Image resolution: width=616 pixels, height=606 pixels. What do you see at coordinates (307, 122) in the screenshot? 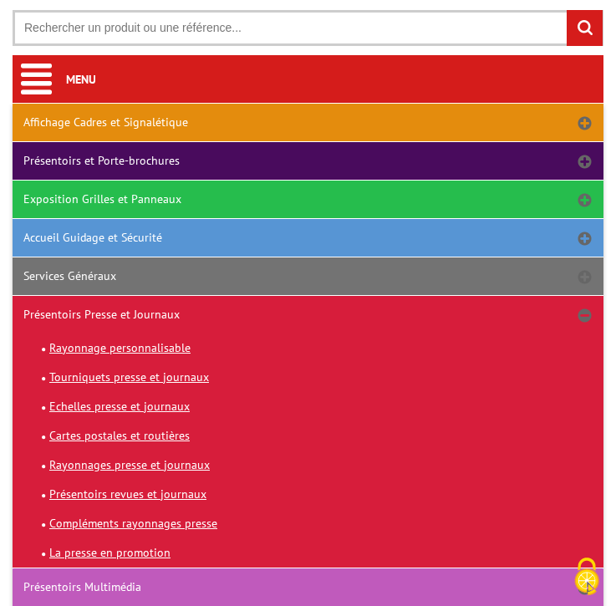
I see `a: Affichage Cadres et Signalétique` at bounding box center [307, 122].